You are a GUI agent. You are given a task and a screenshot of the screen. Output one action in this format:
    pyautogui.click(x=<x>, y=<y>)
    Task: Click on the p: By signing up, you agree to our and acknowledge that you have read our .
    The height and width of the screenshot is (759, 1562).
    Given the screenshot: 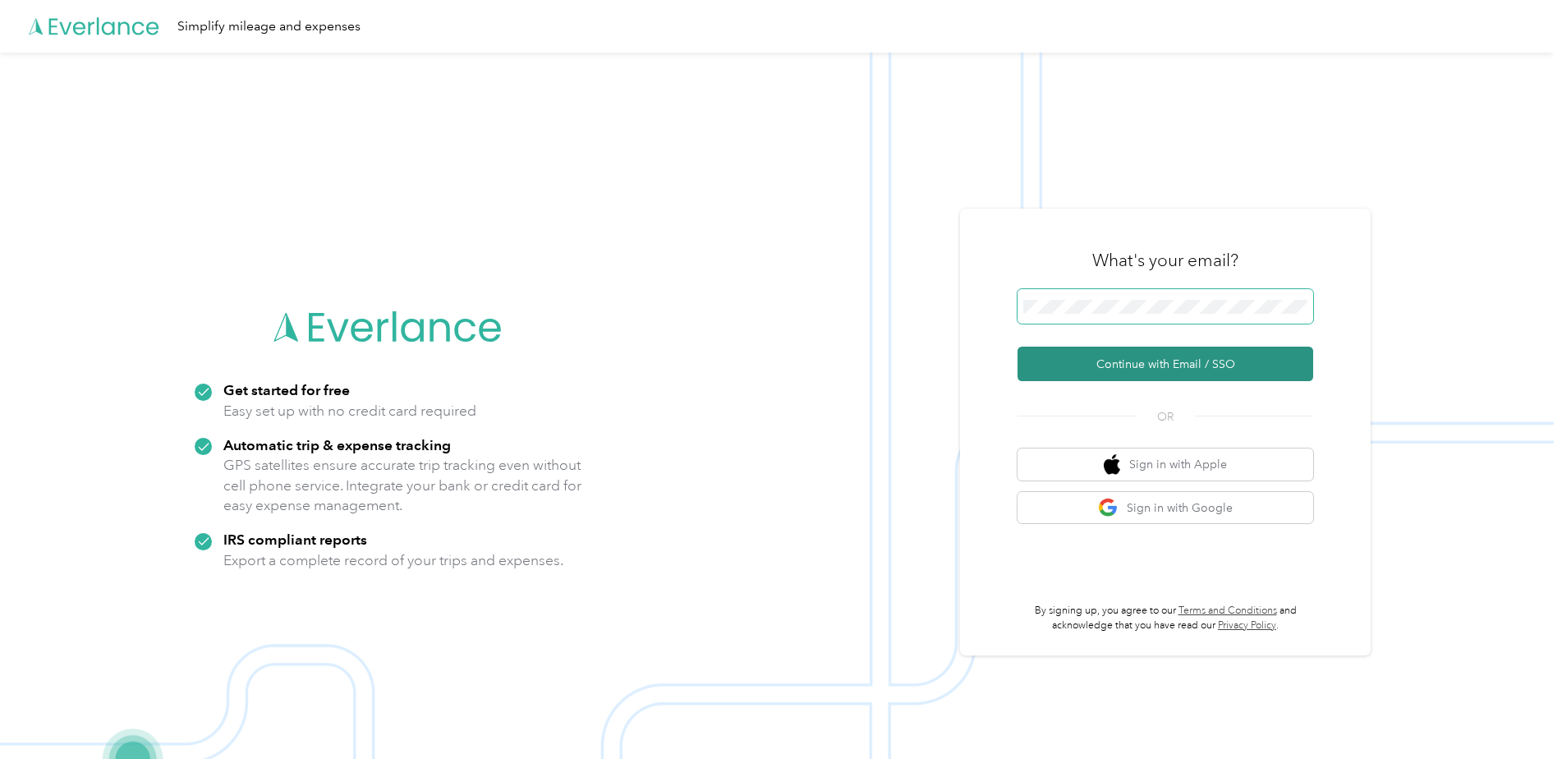 What is the action you would take?
    pyautogui.click(x=1165, y=618)
    